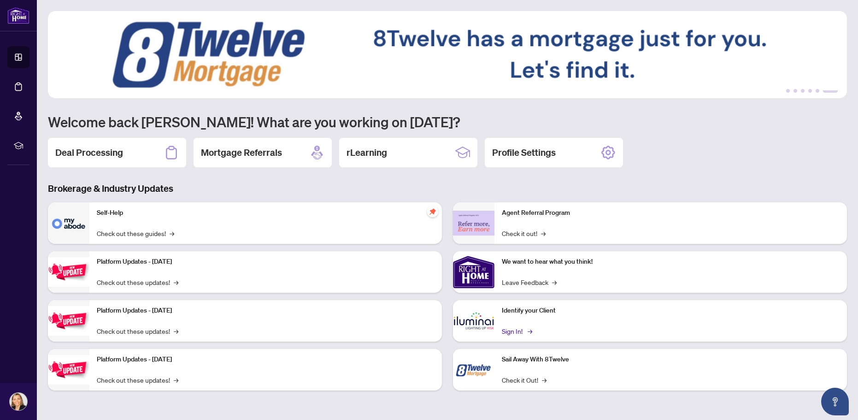 This screenshot has height=420, width=858. I want to click on img: Slide 5, so click(448, 54).